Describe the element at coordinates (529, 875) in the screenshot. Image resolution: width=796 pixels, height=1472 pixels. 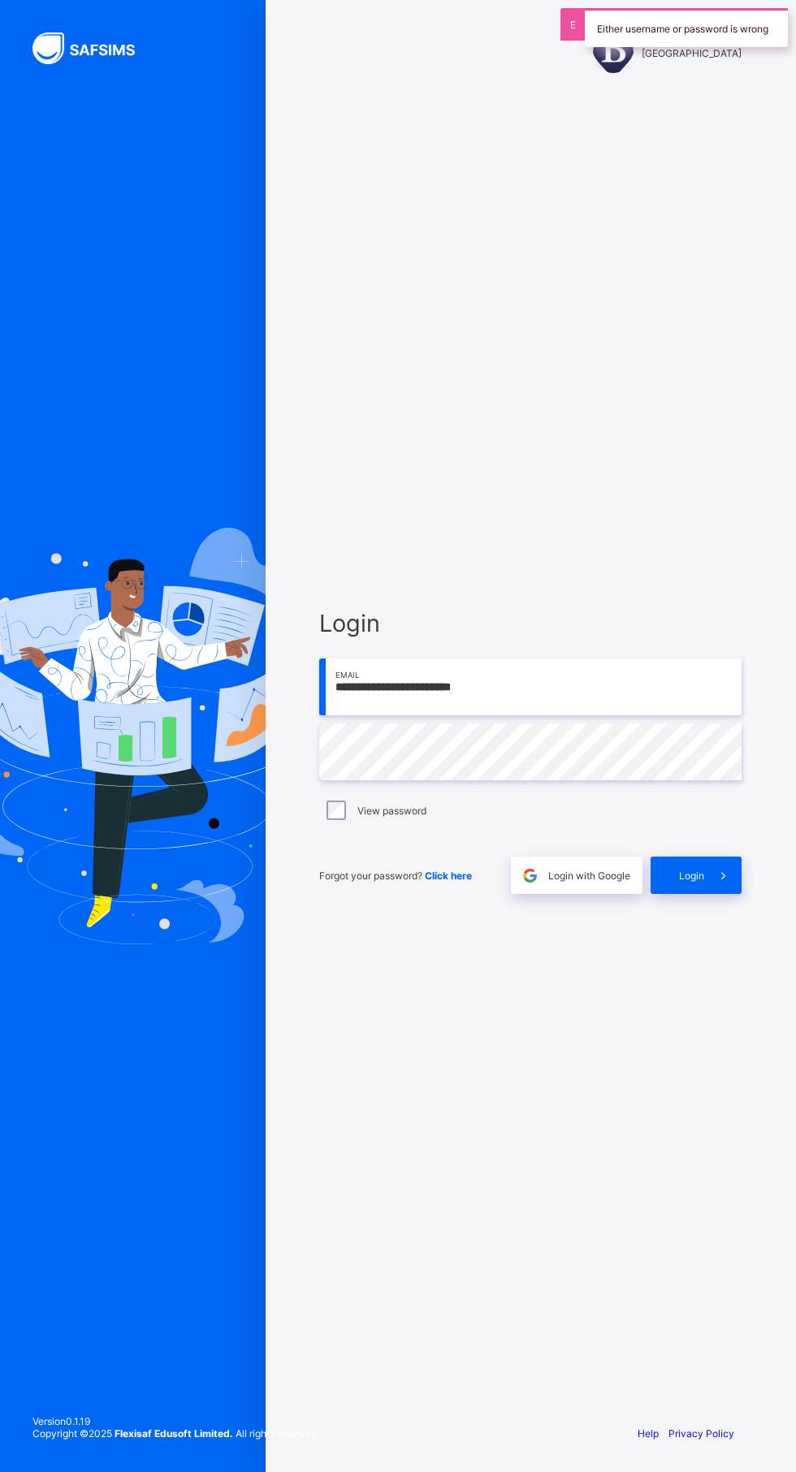
I see `img: google.396cfc9801f0270233282035f929180a.svg` at that location.